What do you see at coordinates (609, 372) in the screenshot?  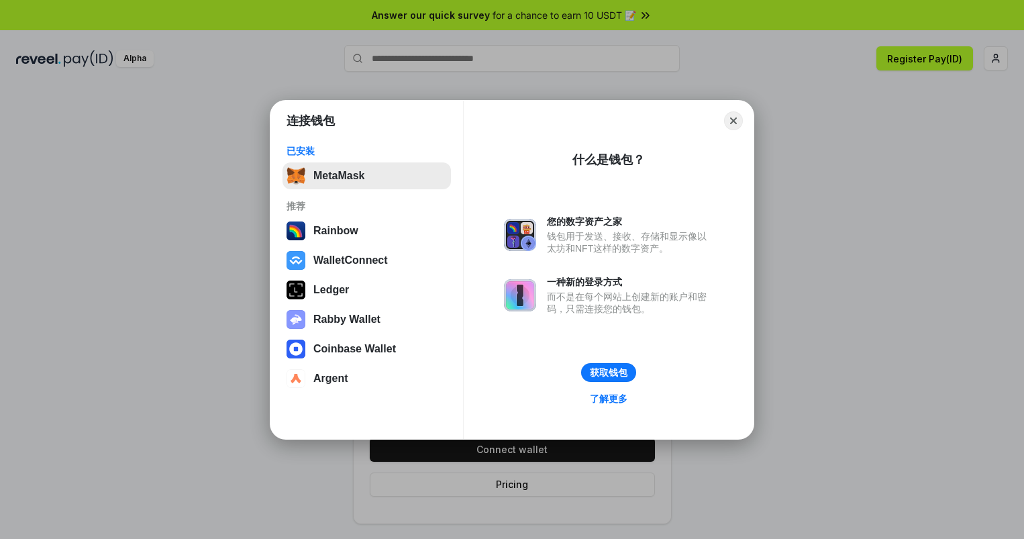 I see `div: 获取钱包` at bounding box center [609, 372].